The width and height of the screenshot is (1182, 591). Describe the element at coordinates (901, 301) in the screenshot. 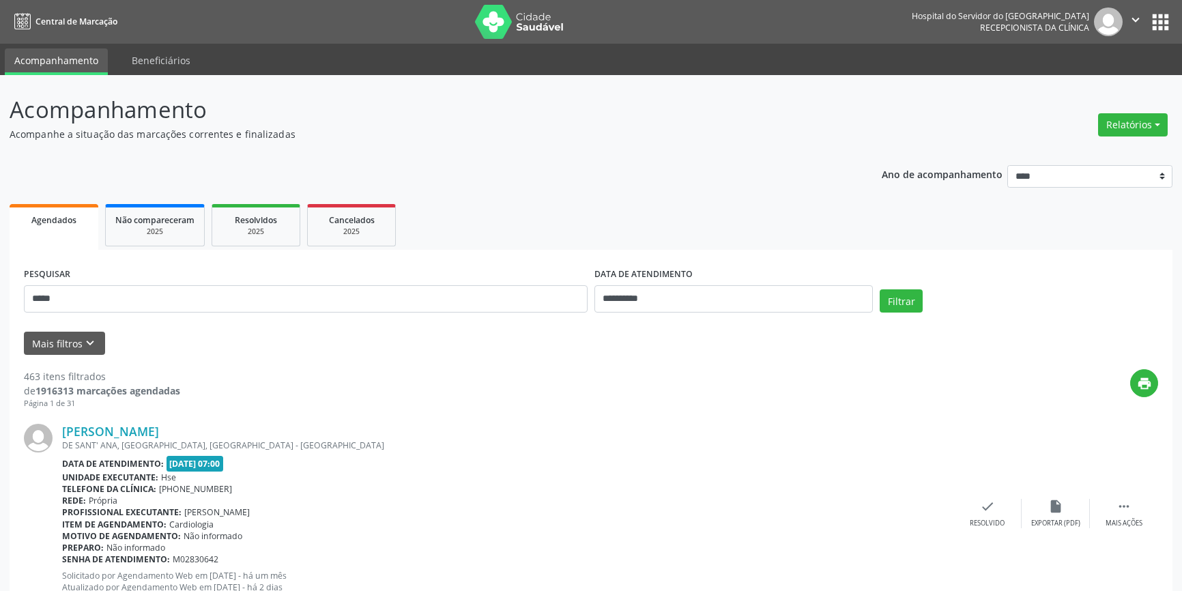

I see `button: Filtrar` at that location.